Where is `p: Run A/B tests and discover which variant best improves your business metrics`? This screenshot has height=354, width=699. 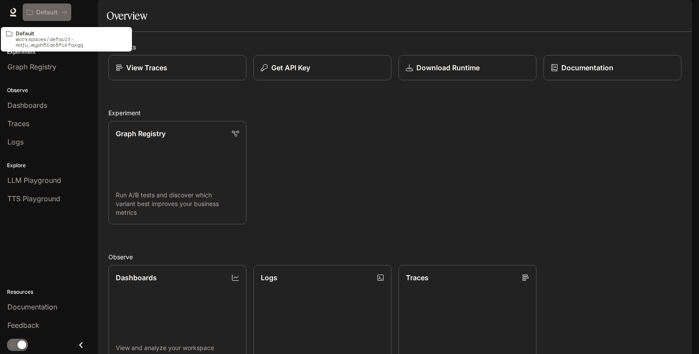
p: Run A/B tests and discover which variant best improves your business metrics is located at coordinates (177, 204).